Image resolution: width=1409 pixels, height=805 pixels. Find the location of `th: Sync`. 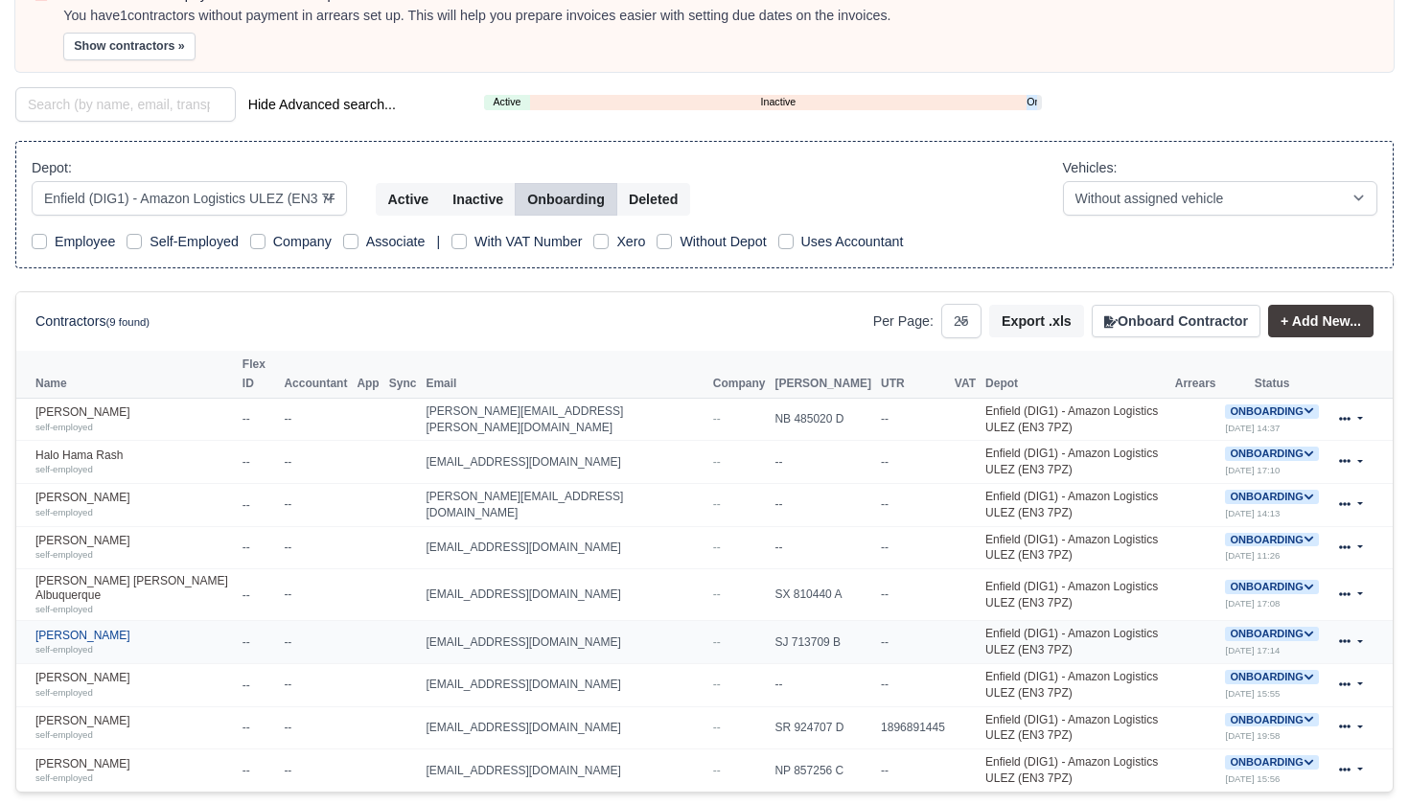

th: Sync is located at coordinates (403, 374).